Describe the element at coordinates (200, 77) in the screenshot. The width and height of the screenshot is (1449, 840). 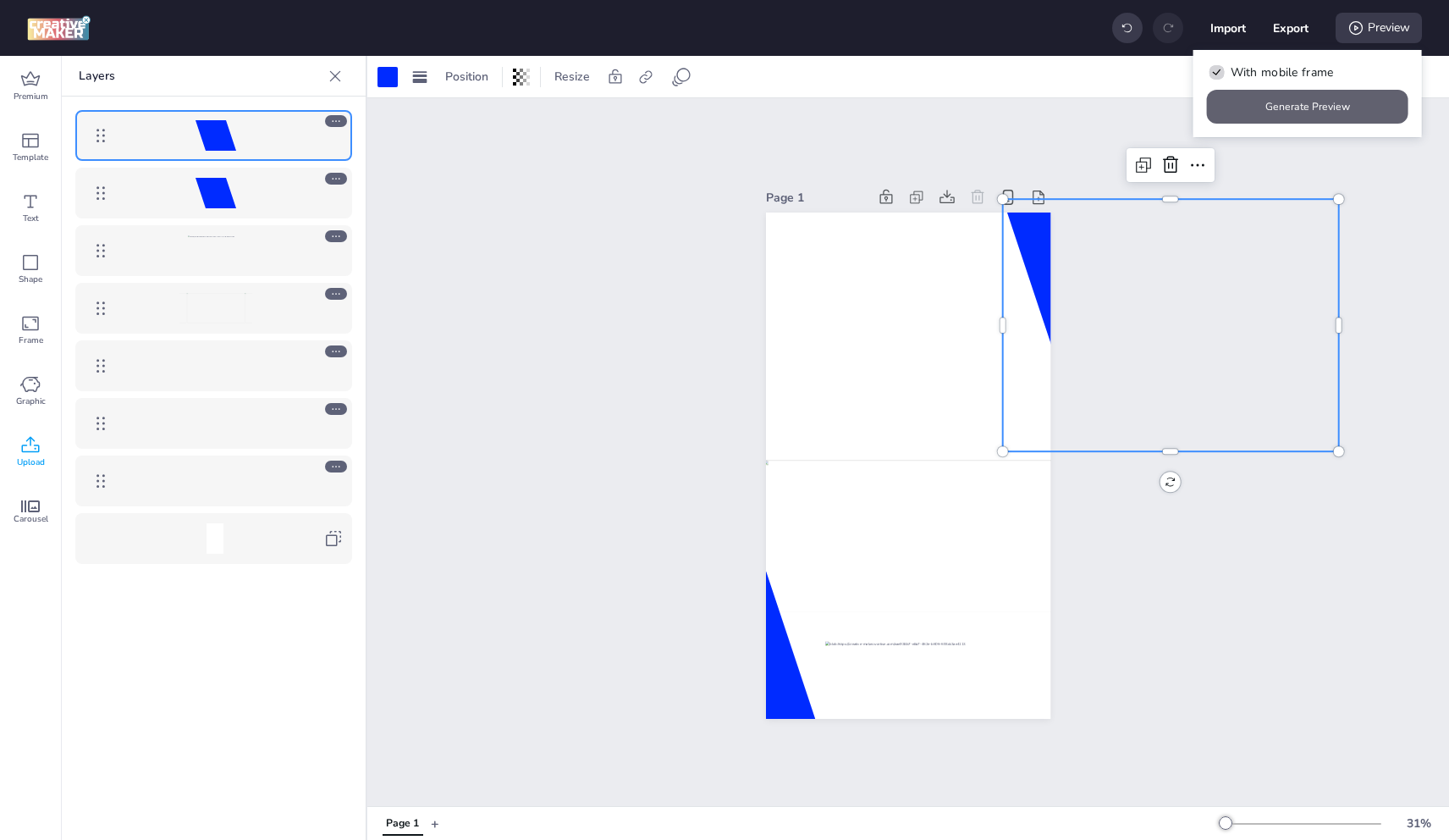
I see `p: Layers` at that location.